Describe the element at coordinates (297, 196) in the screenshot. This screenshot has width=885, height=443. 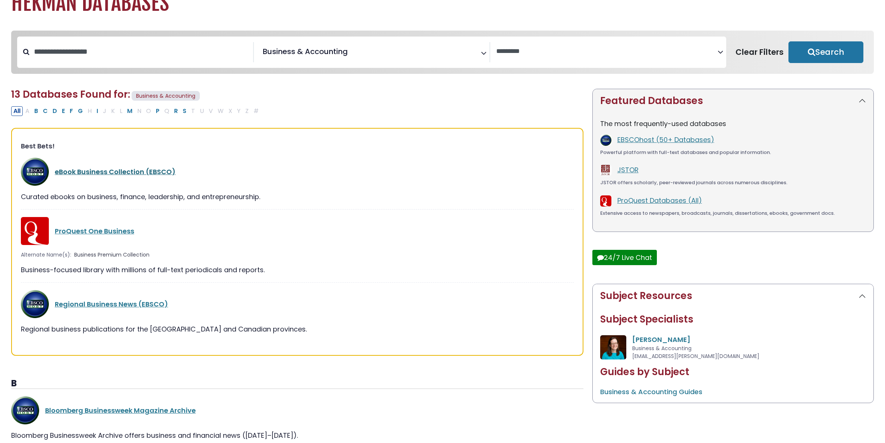
I see `div: Curated ebooks on business, finance, leadership, and entrepreneurship.` at that location.